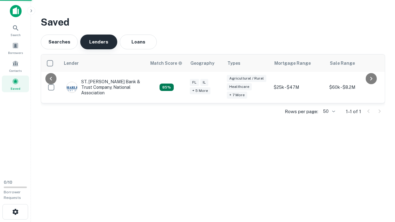 Image resolution: width=395 pixels, height=222 pixels. What do you see at coordinates (195, 82) in the screenshot?
I see `div: FL` at bounding box center [195, 82].